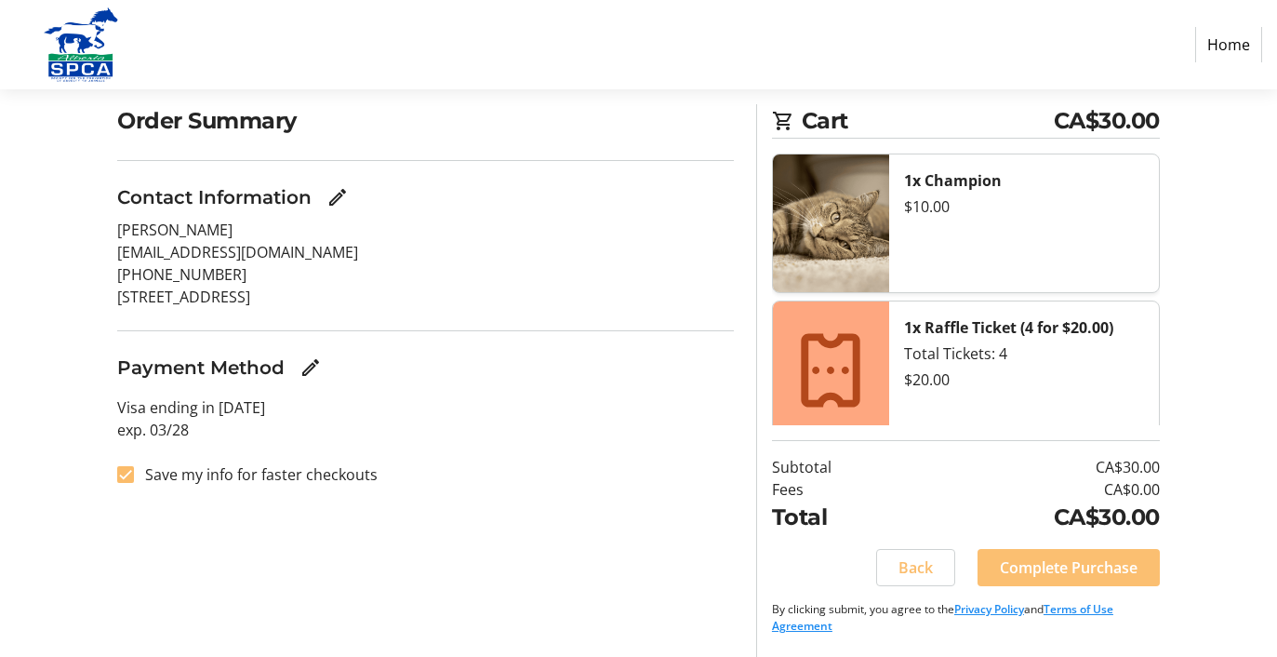  What do you see at coordinates (831, 223) in the screenshot?
I see `img: Champion` at bounding box center [831, 223].